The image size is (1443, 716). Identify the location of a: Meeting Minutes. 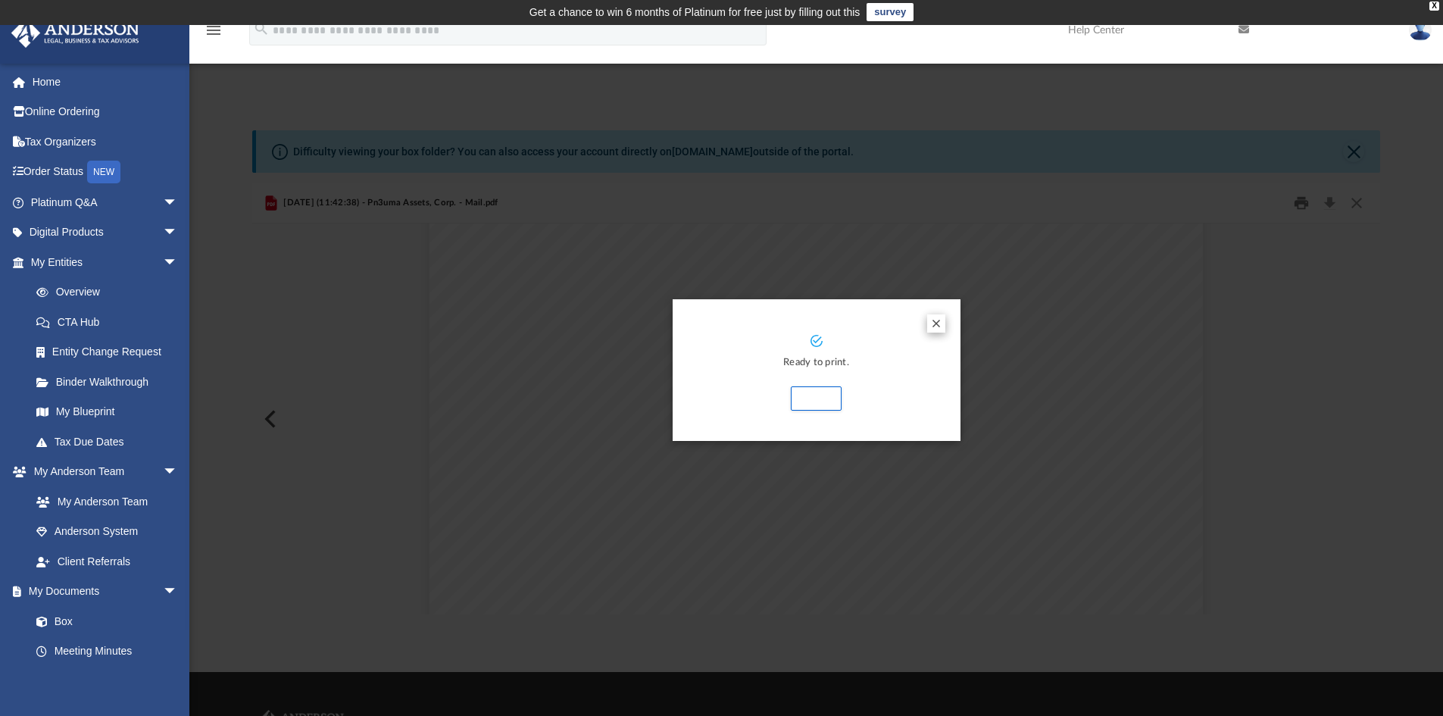
(107, 651).